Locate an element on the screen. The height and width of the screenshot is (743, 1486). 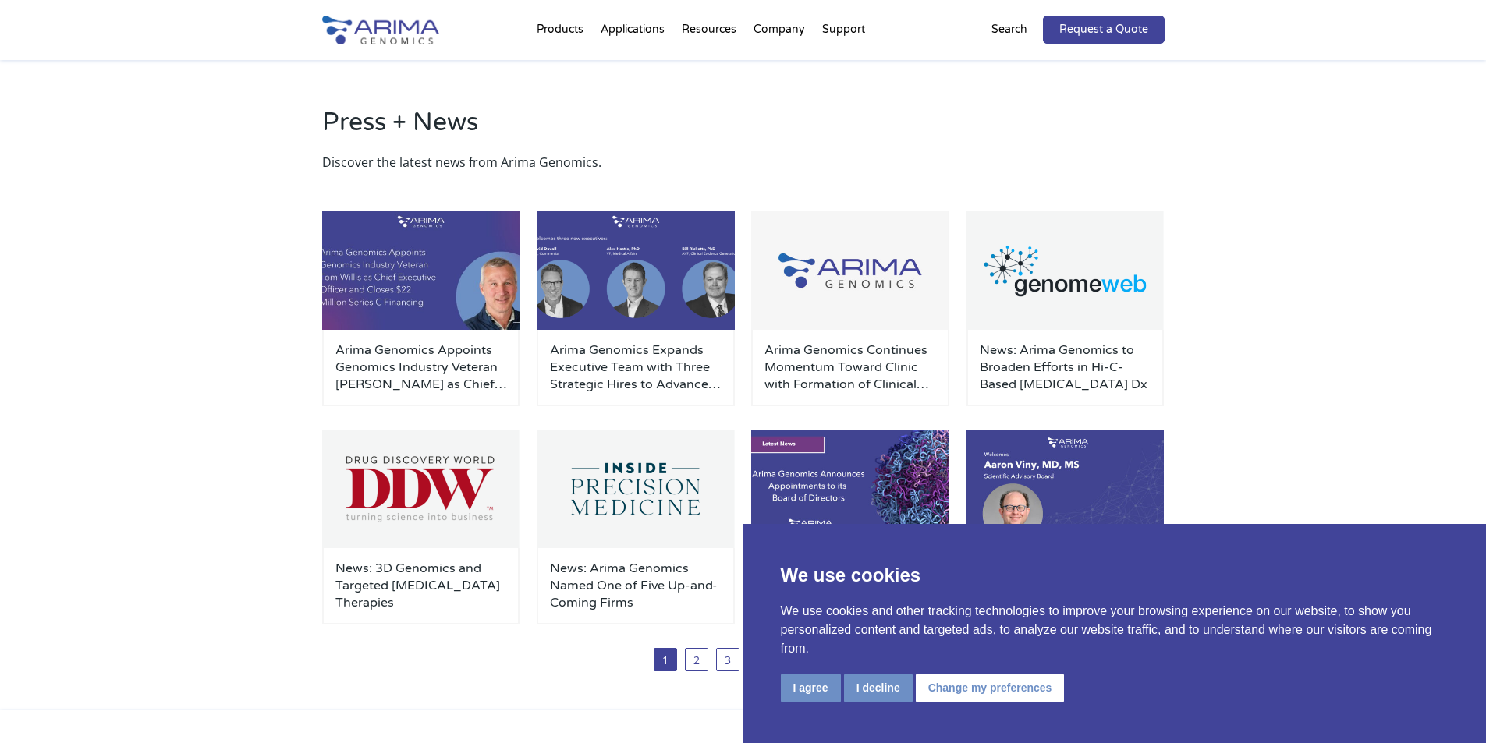
h3: Arima Genomics Expands Executive Team with Three Strategic Hires to Advance Clinical Applications... is located at coordinates (636, 367).